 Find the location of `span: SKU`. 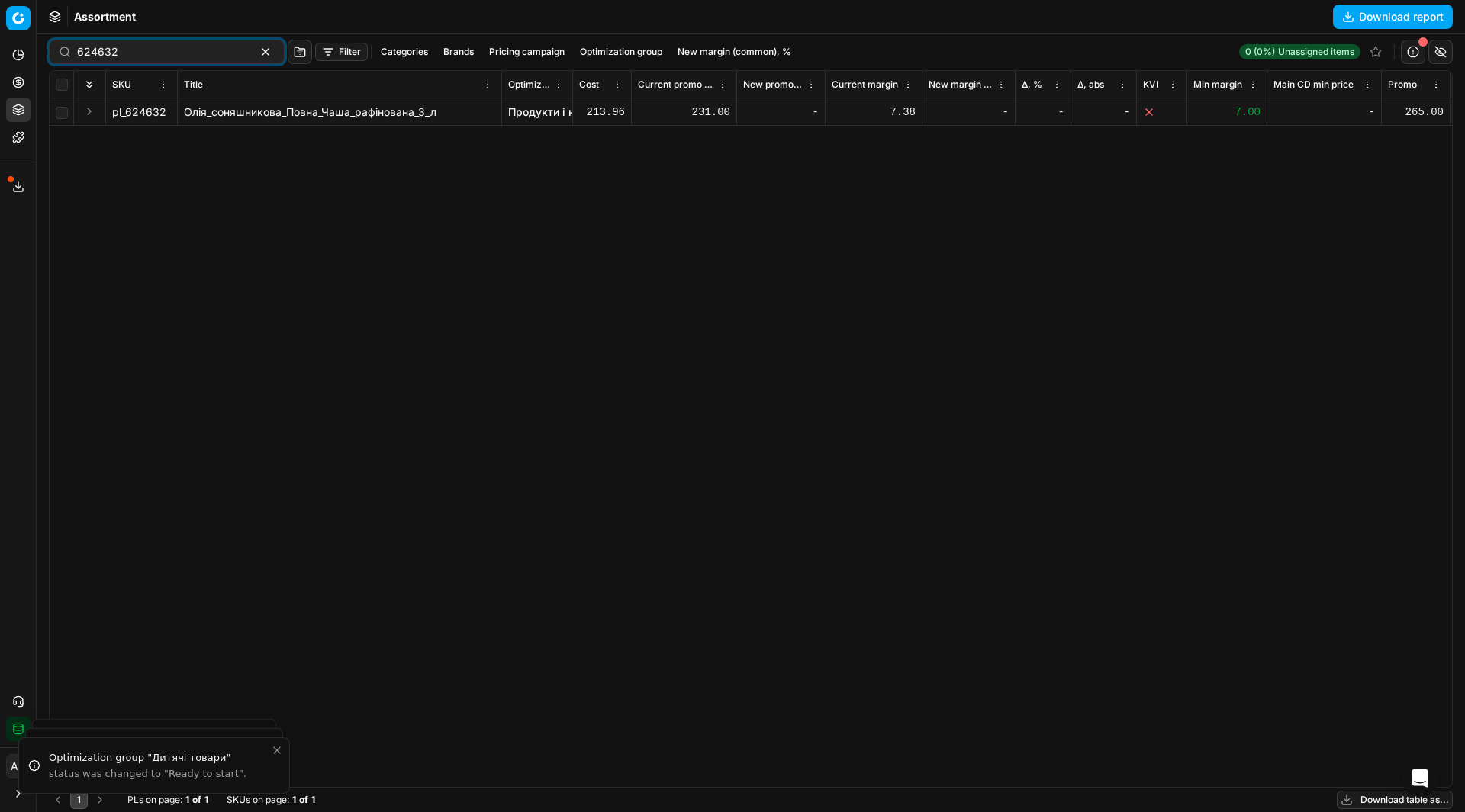

span: SKU is located at coordinates (121, 85).